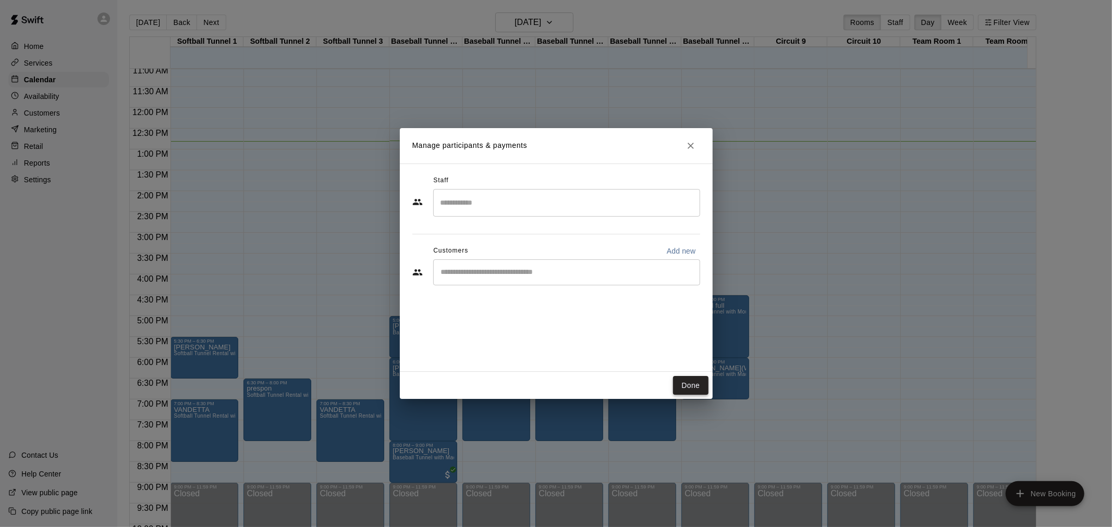 Image resolution: width=1112 pixels, height=527 pixels. I want to click on span: Staff, so click(440, 181).